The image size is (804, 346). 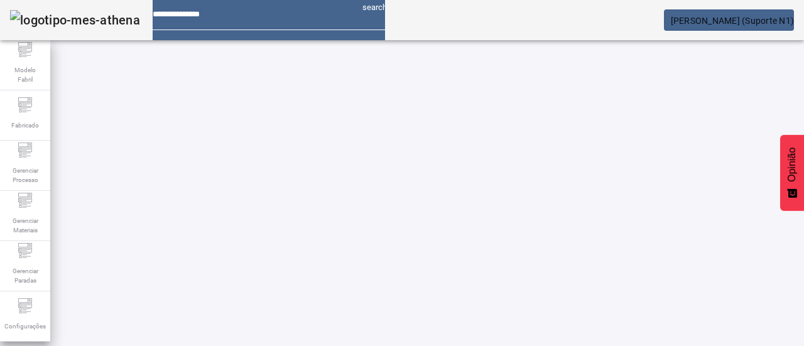 What do you see at coordinates (25, 75) in the screenshot?
I see `font: Modelo Fabril` at bounding box center [25, 75].